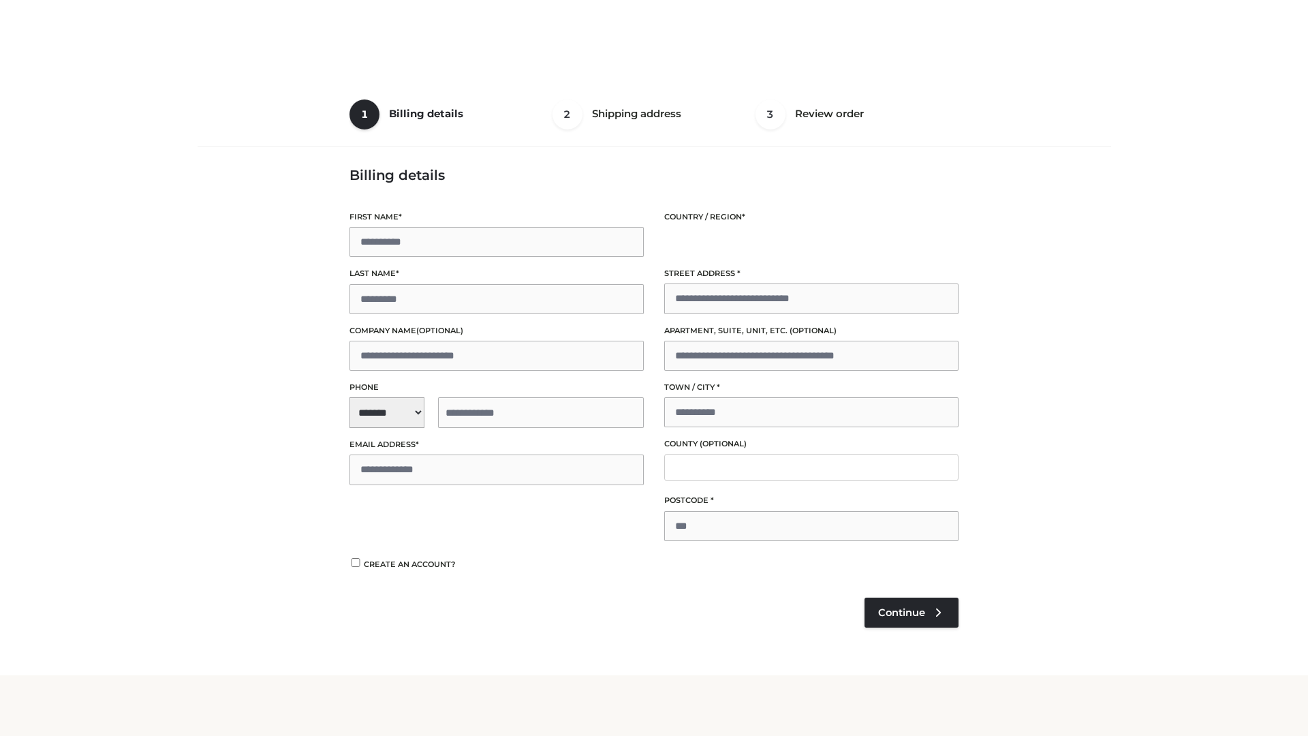  What do you see at coordinates (654, 175) in the screenshot?
I see `h3: Billing details` at bounding box center [654, 175].